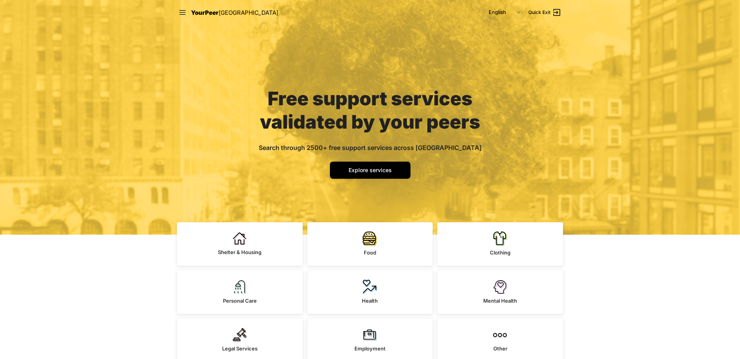 The width and height of the screenshot is (740, 359). I want to click on a: Food, so click(370, 244).